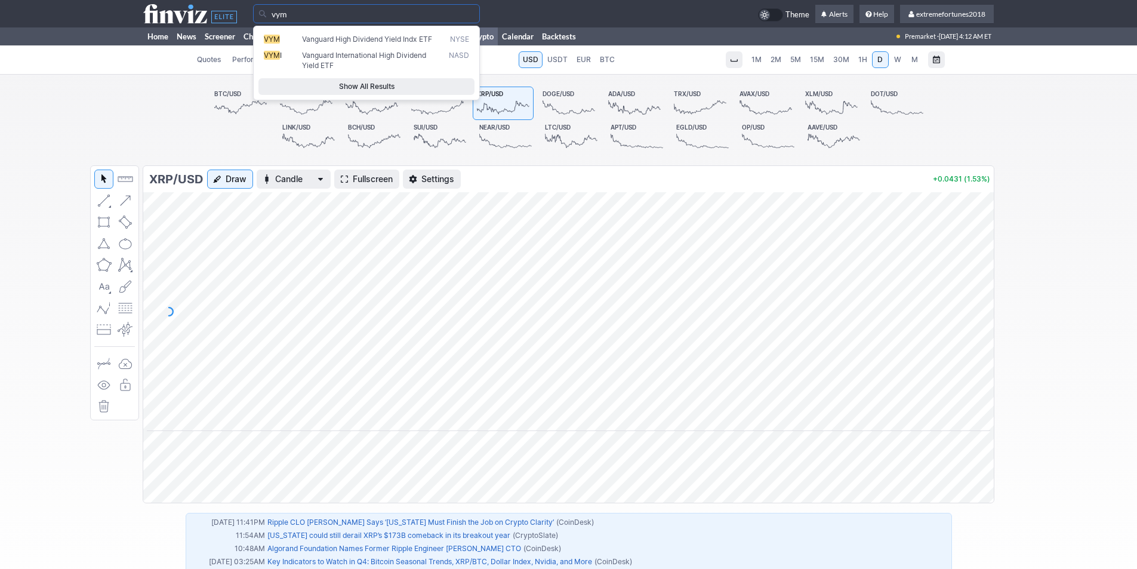 The image size is (1137, 569). I want to click on button: Settings, so click(432, 179).